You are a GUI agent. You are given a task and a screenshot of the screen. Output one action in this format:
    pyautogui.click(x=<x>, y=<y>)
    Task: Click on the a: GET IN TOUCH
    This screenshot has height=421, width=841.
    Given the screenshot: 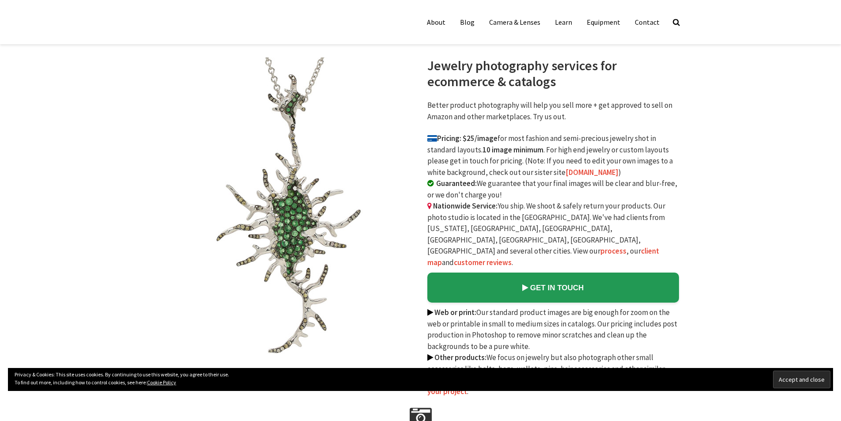 What is the action you would take?
    pyautogui.click(x=553, y=287)
    